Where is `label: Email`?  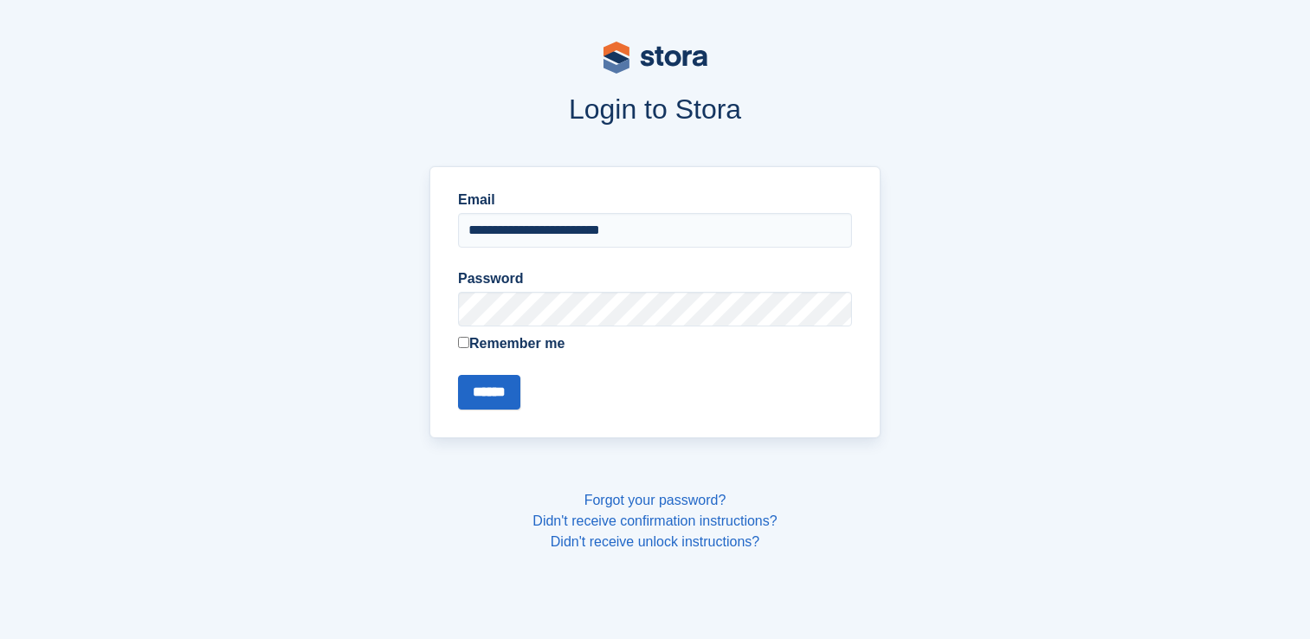 label: Email is located at coordinates (654, 200).